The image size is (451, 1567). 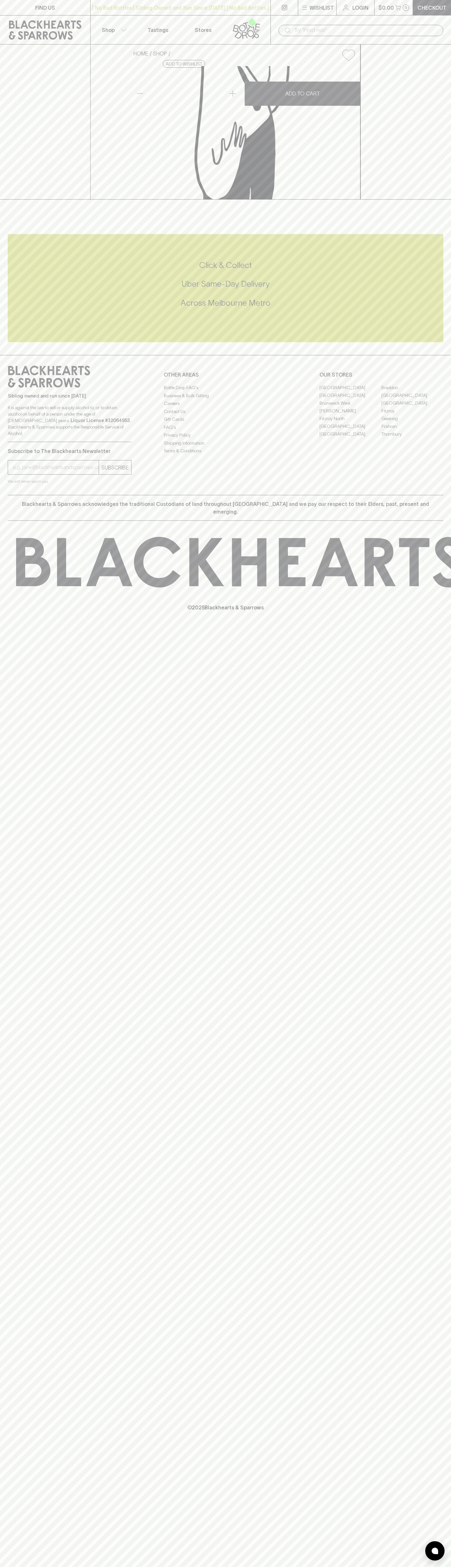 What do you see at coordinates (108, 30) in the screenshot?
I see `p: Shop` at bounding box center [108, 30].